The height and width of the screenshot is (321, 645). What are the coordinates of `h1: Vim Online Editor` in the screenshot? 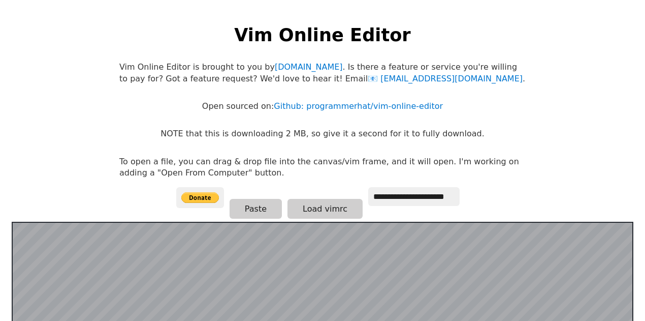 It's located at (322, 35).